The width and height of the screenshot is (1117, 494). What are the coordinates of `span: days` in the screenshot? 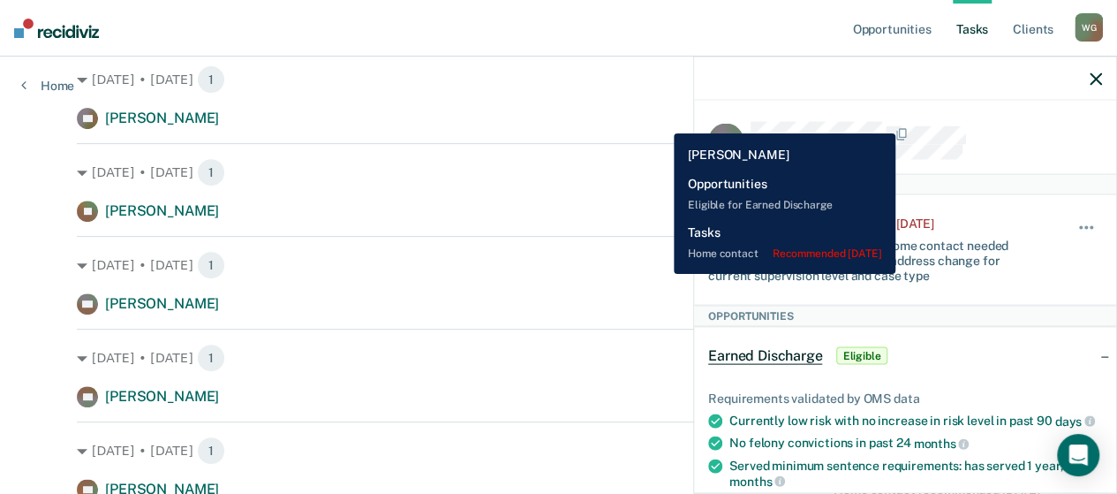 It's located at (1074, 420).